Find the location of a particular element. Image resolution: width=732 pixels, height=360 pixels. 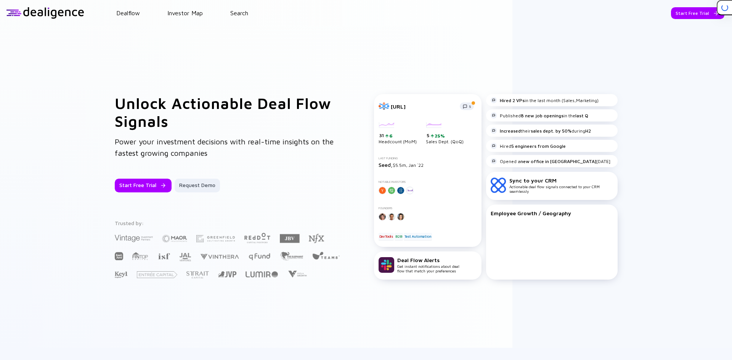

div: Last Funding is located at coordinates (428, 158).